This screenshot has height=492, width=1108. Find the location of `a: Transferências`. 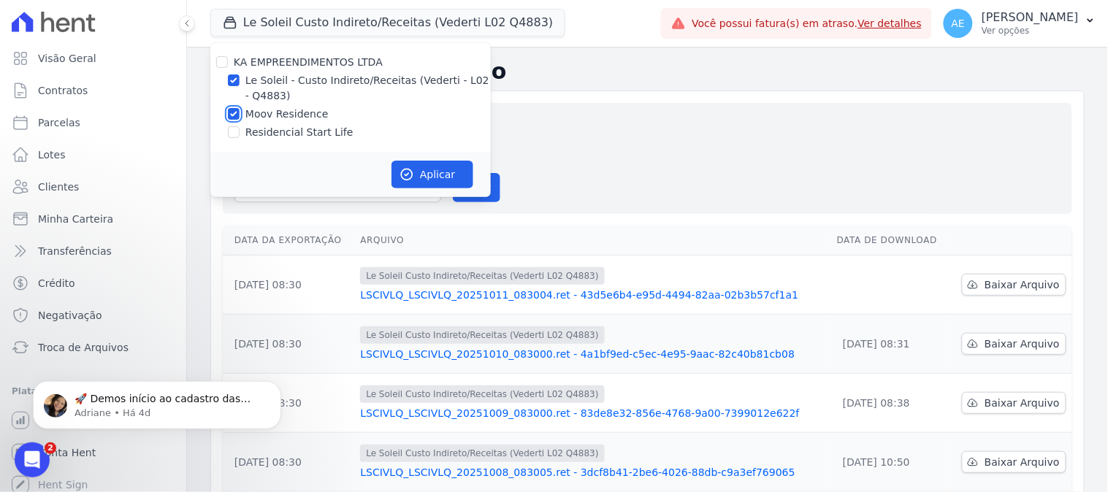

a: Transferências is located at coordinates (93, 251).